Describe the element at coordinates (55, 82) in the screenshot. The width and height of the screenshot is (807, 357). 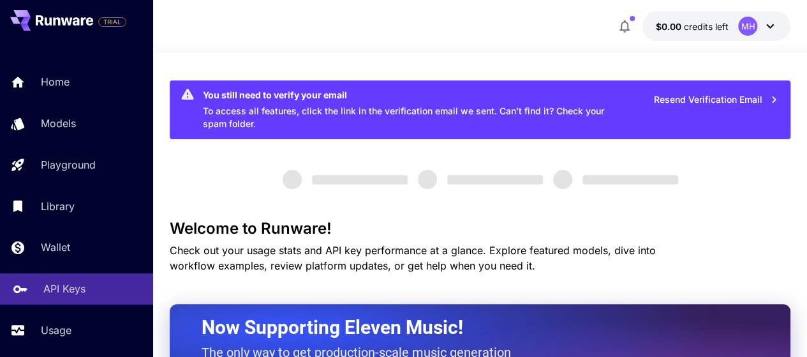
I see `p: Home` at that location.